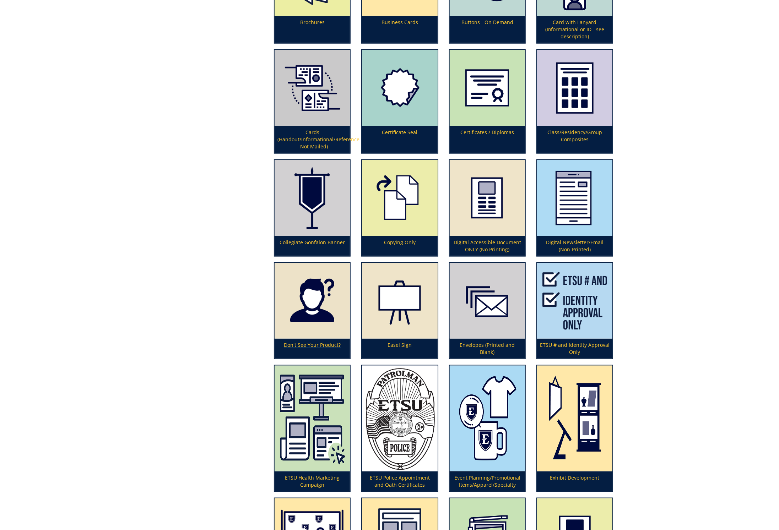  I want to click on a: Class/Residency/Group Composites, so click(574, 102).